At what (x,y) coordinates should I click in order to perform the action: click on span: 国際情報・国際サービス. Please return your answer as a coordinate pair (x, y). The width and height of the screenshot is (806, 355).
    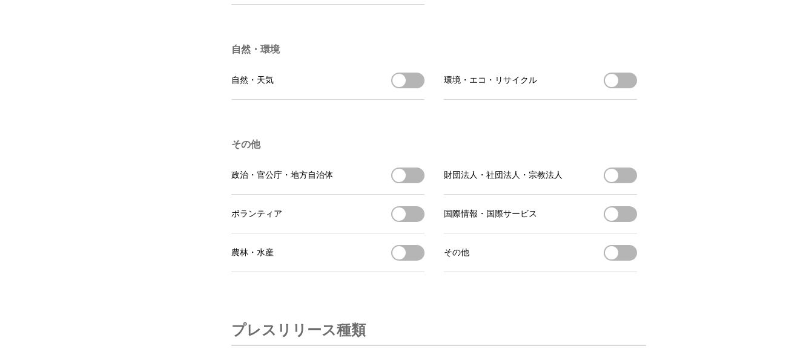
    Looking at the image, I should click on (491, 214).